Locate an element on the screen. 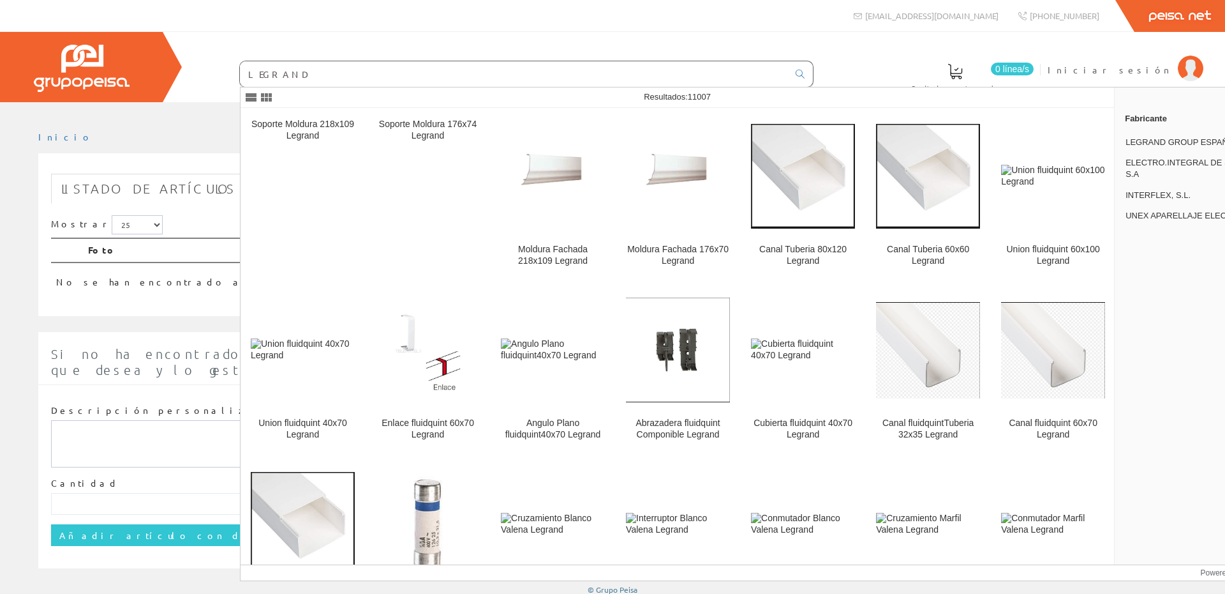 This screenshot has width=1225, height=594. a: Soporte Moldura 218x109 Legrand is located at coordinates (303, 195).